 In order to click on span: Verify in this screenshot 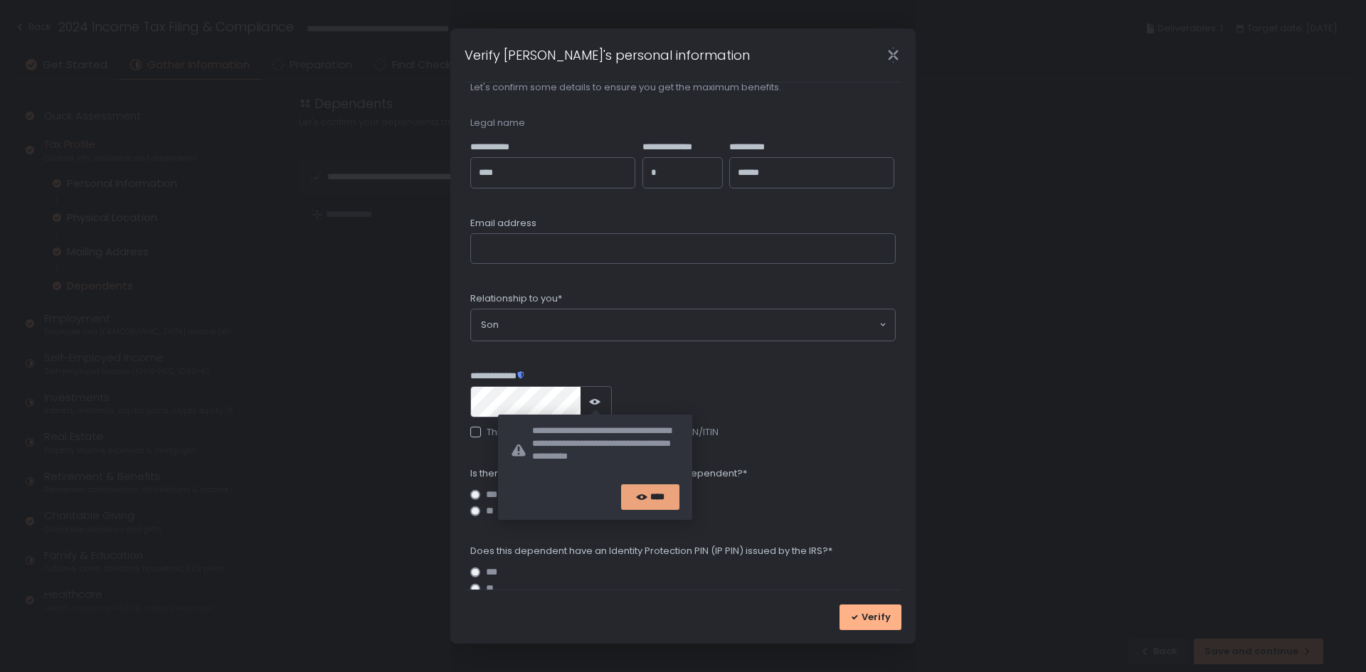, I will do `click(876, 617)`.